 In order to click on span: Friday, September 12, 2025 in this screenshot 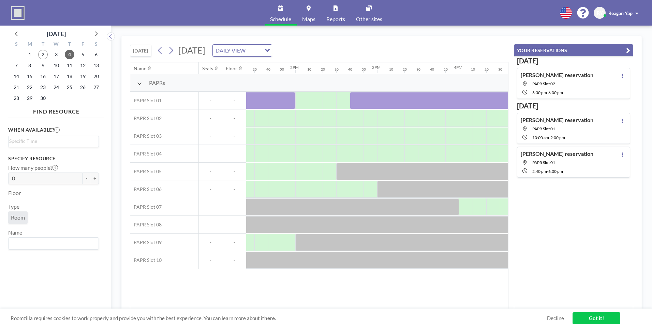, I will do `click(83, 65)`.